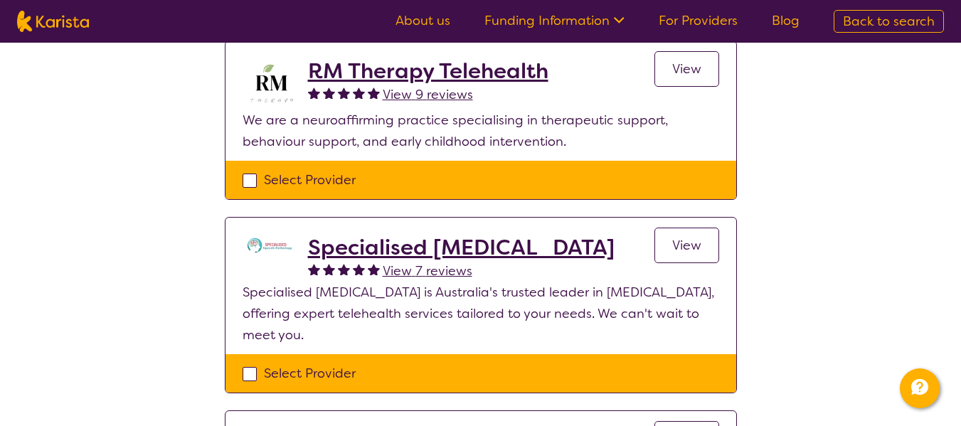  I want to click on a: Blog, so click(786, 21).